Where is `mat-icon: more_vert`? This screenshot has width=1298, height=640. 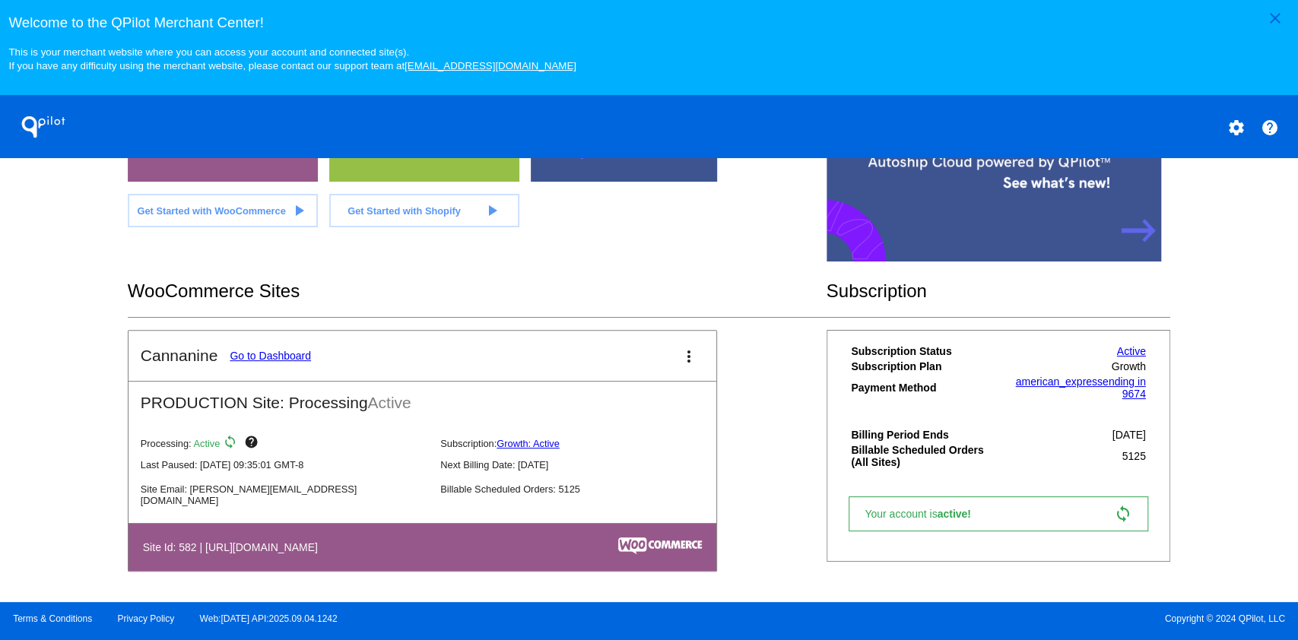
mat-icon: more_vert is located at coordinates (689, 357).